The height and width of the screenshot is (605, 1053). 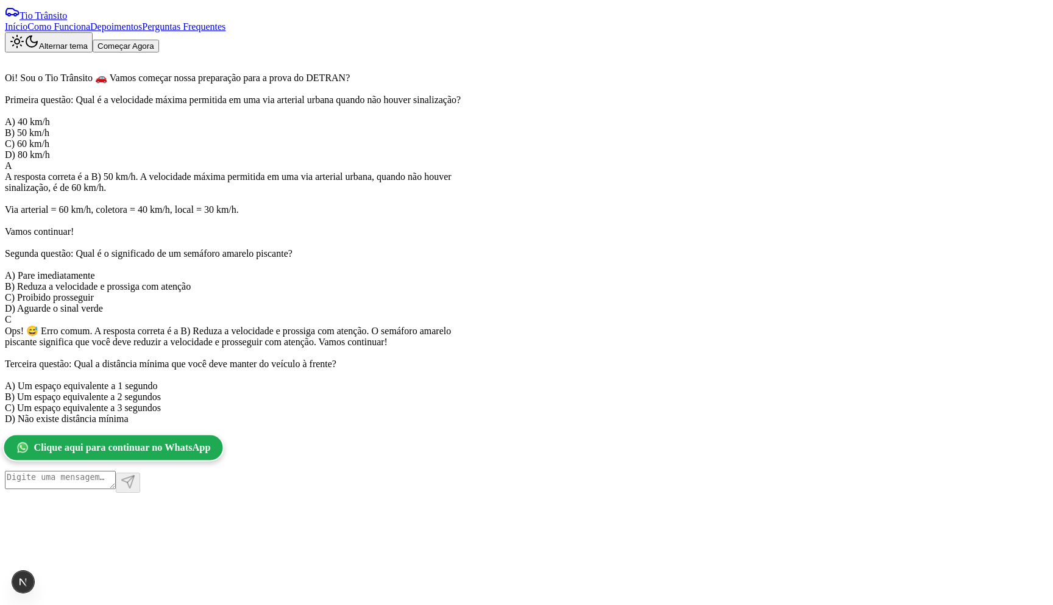 I want to click on a: Início, so click(x=16, y=26).